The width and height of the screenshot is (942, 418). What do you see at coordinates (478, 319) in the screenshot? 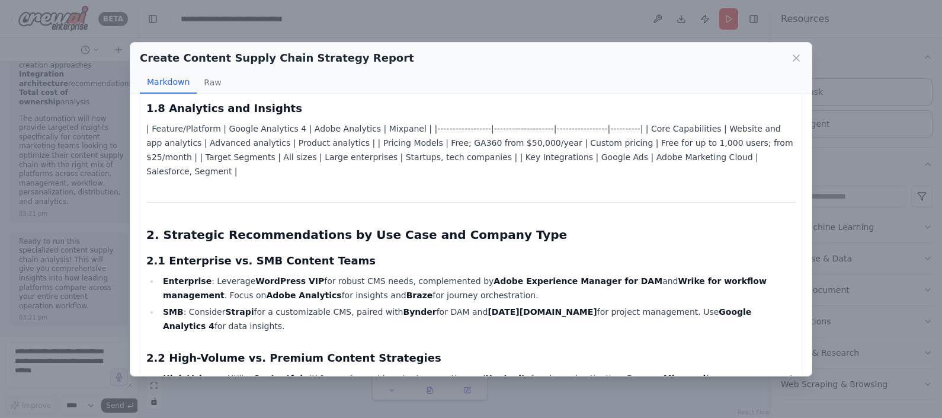
I see `li: : Consider for a customizable CMS, paired with for DAM and for project management. Use for data i...` at bounding box center [478, 319].